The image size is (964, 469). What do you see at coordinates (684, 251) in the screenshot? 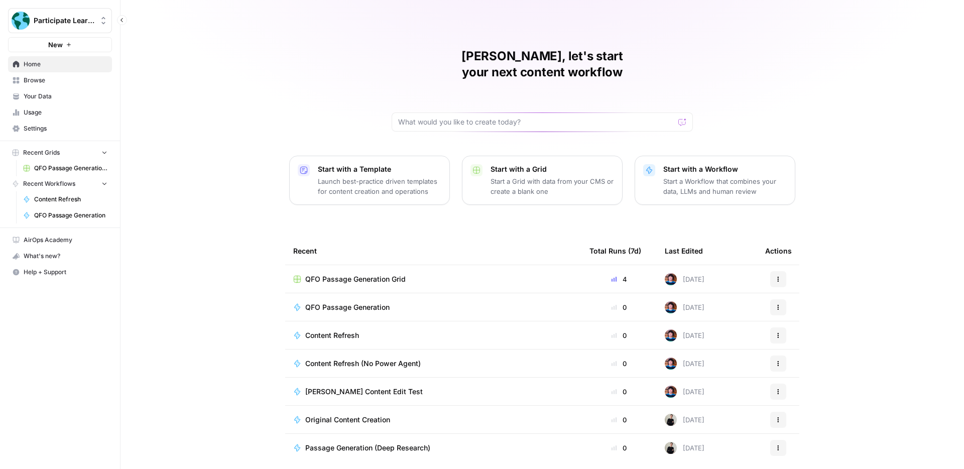
I see `div: Last Edited` at bounding box center [684, 251].